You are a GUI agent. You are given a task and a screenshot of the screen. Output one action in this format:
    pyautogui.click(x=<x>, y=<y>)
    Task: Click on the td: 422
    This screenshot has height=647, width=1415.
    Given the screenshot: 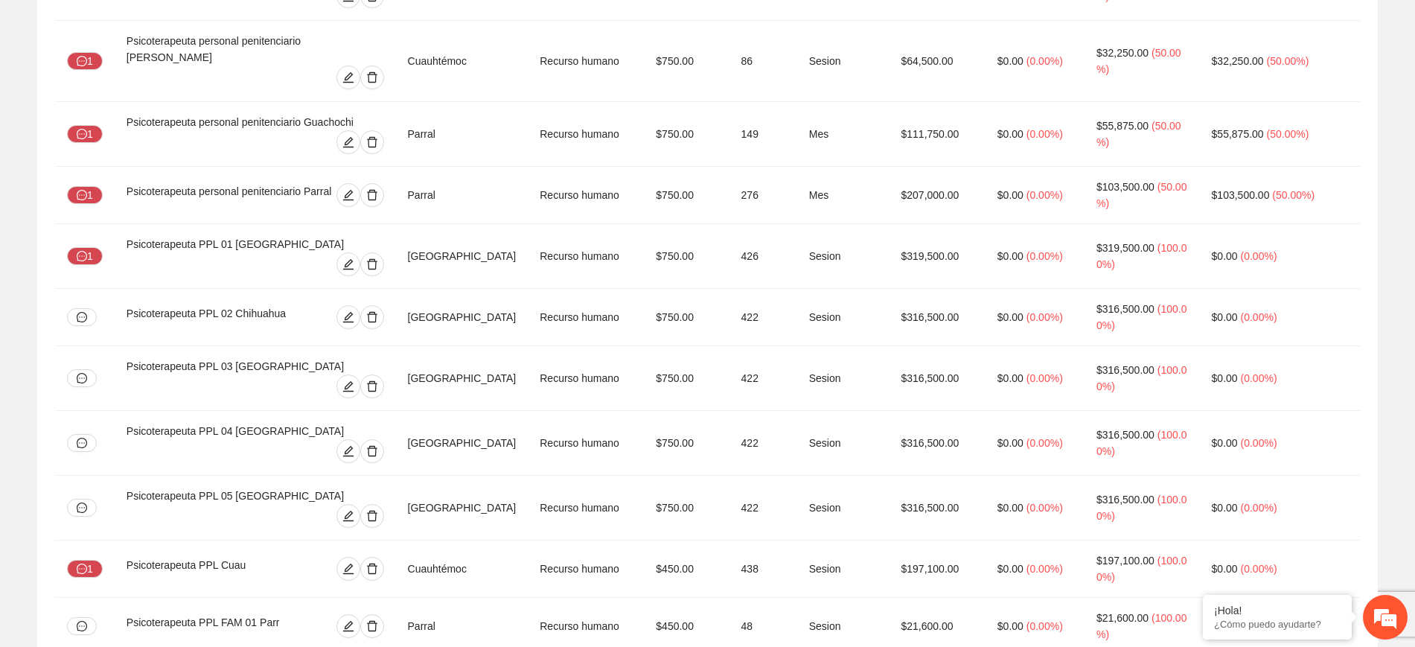 What is the action you would take?
    pyautogui.click(x=763, y=443)
    